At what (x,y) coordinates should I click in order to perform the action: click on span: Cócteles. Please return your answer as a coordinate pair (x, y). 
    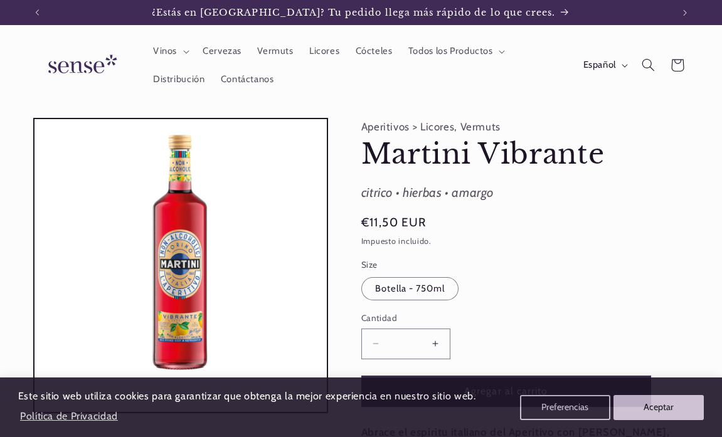
    Looking at the image, I should click on (374, 51).